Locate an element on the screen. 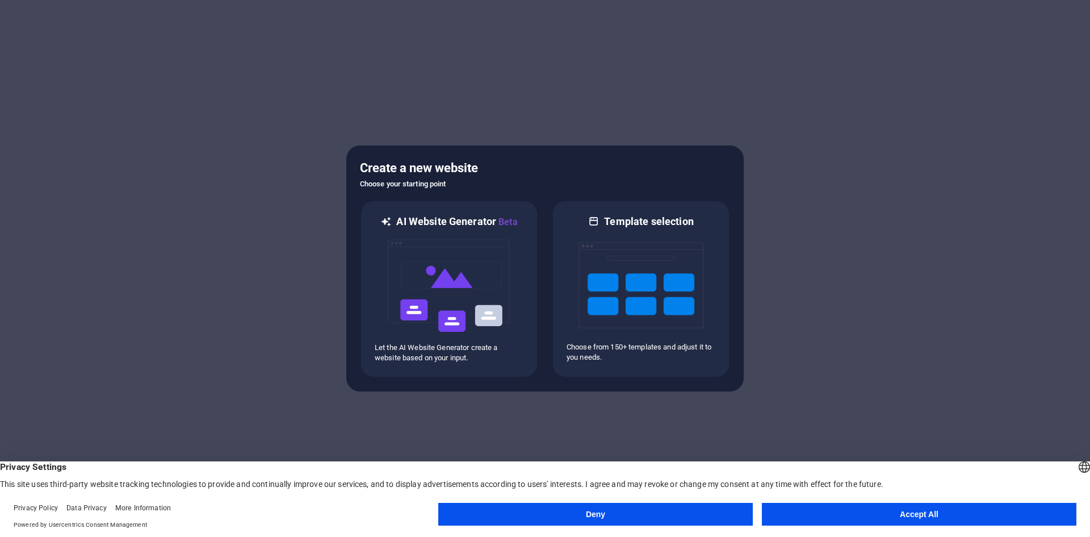 This screenshot has width=1090, height=537. p: Choose from 150+ templates and adjust it to you needs. is located at coordinates (641, 352).